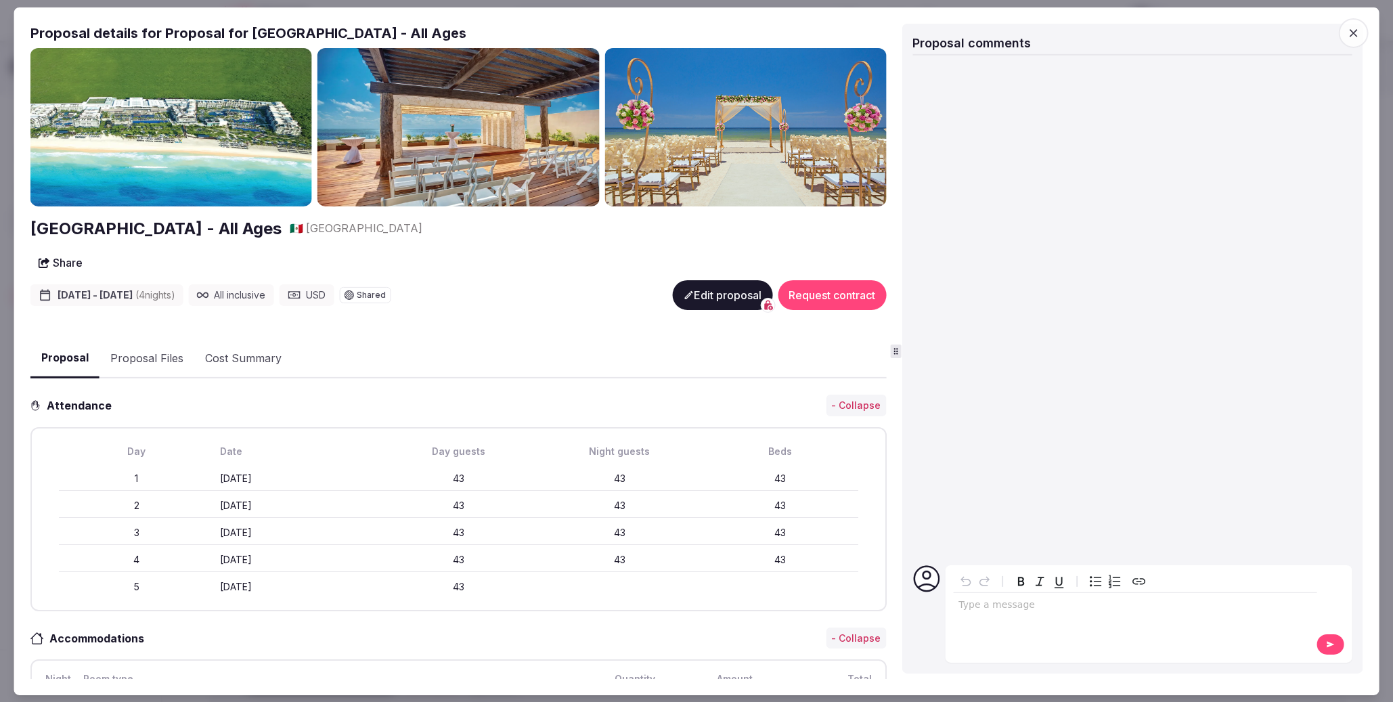 Image resolution: width=1393 pixels, height=702 pixels. I want to click on div: Day, so click(137, 451).